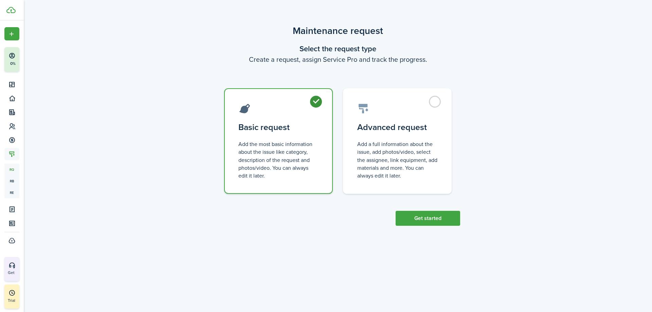 This screenshot has width=652, height=312. What do you see at coordinates (278, 160) in the screenshot?
I see `control-radio-card-description: Add the most basic information about the issue like category, description of the request and phot...` at bounding box center [278, 160].